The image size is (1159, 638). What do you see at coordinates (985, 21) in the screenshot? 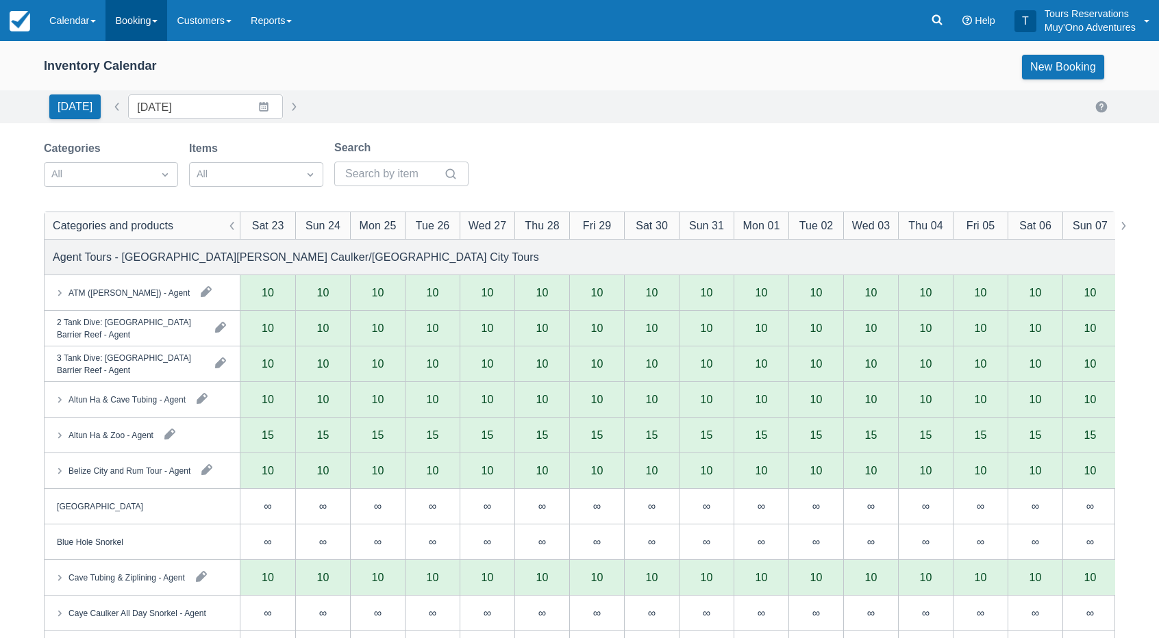
I see `span: Help` at bounding box center [985, 21].